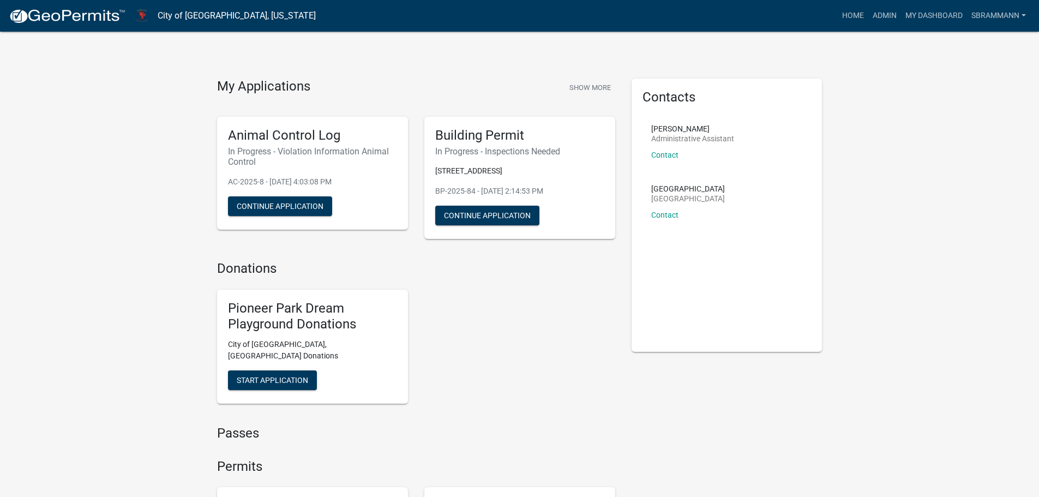 Image resolution: width=1039 pixels, height=497 pixels. I want to click on a: Admin, so click(885, 16).